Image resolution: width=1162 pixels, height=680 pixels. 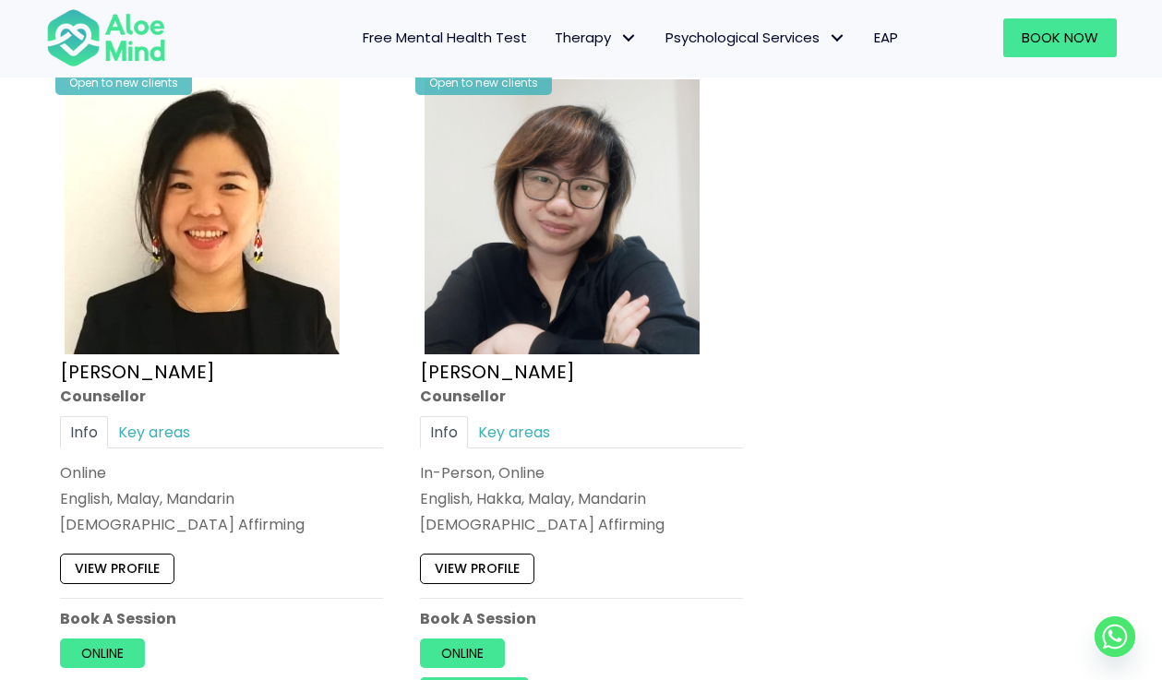 What do you see at coordinates (445, 38) in the screenshot?
I see `a: Free Mental Health Test` at bounding box center [445, 38].